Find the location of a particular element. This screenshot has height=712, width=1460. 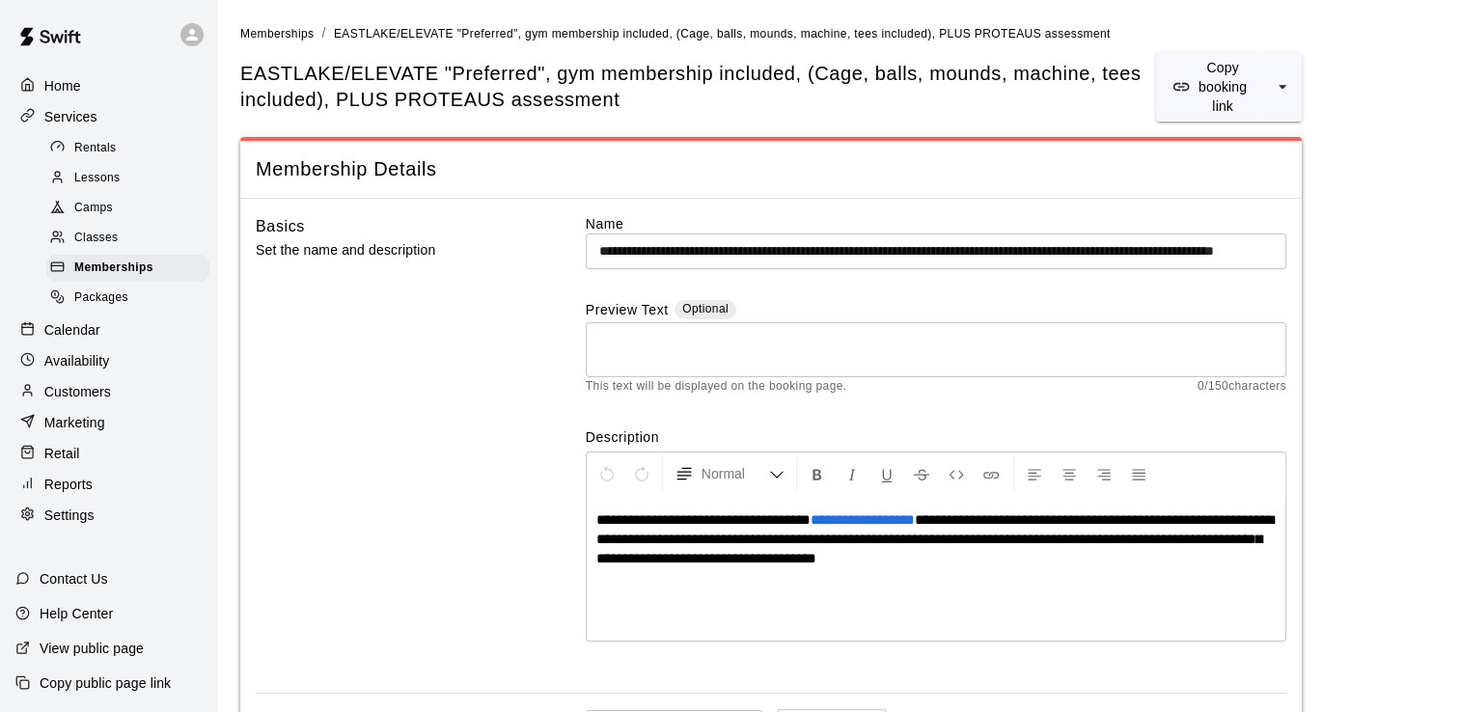

p: Availability is located at coordinates (77, 361).